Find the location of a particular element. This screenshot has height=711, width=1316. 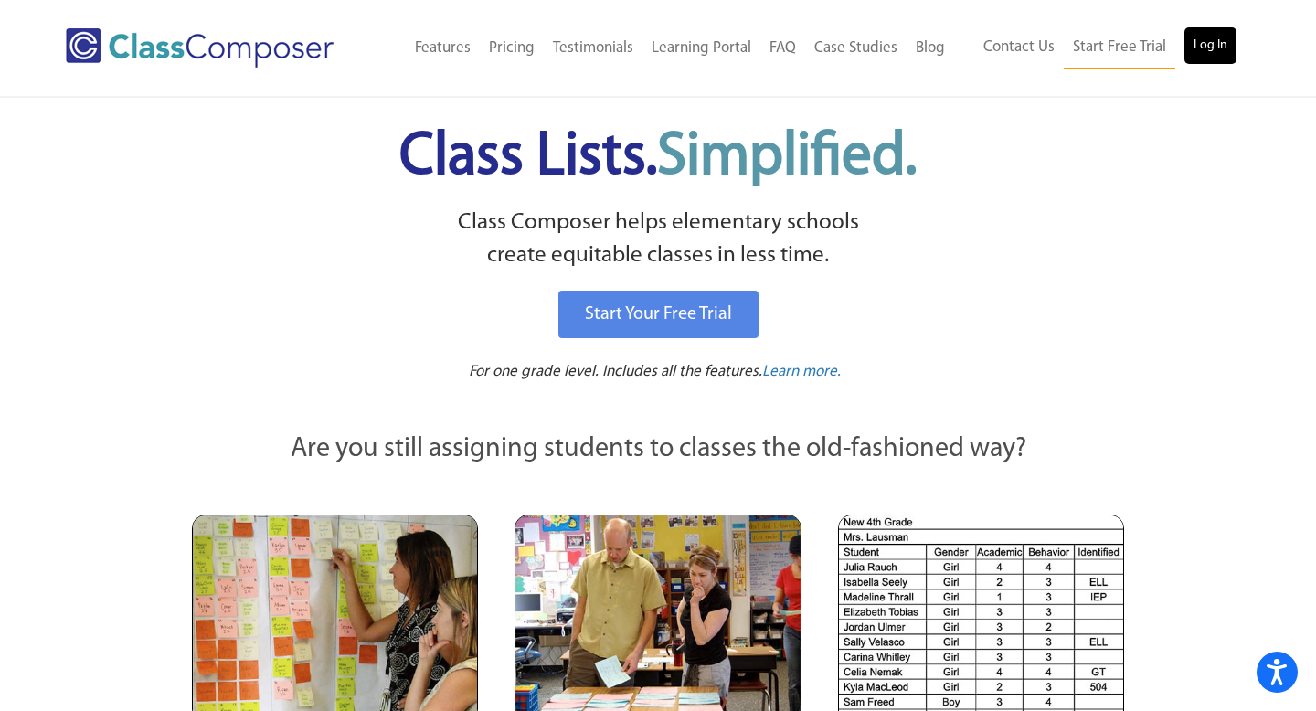

a: Case Studies is located at coordinates (856, 48).